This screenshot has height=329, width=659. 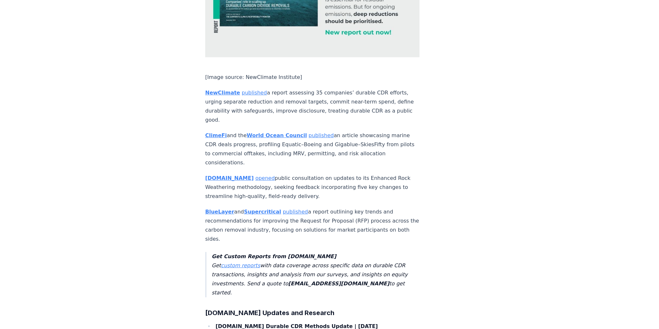 I want to click on p: public consultation on updates to its Enhanced Rock Weathering methodology, seeking feedback inco..., so click(x=312, y=187).